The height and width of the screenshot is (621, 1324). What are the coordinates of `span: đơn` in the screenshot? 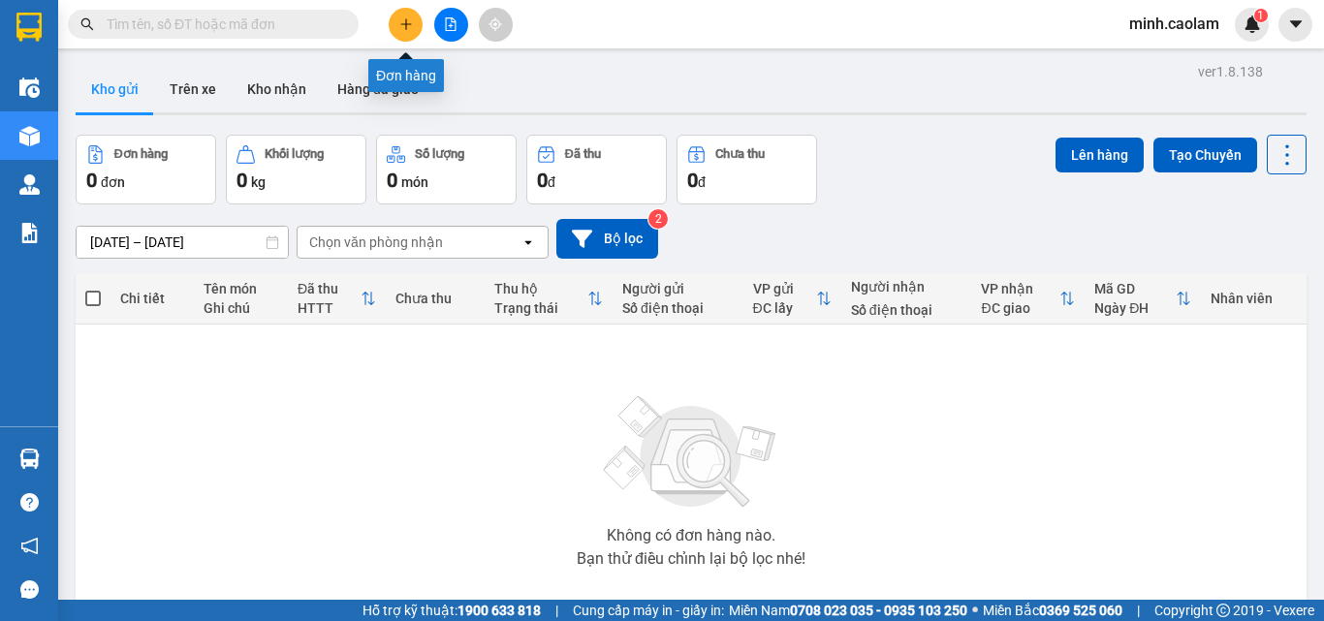 It's located at (112, 182).